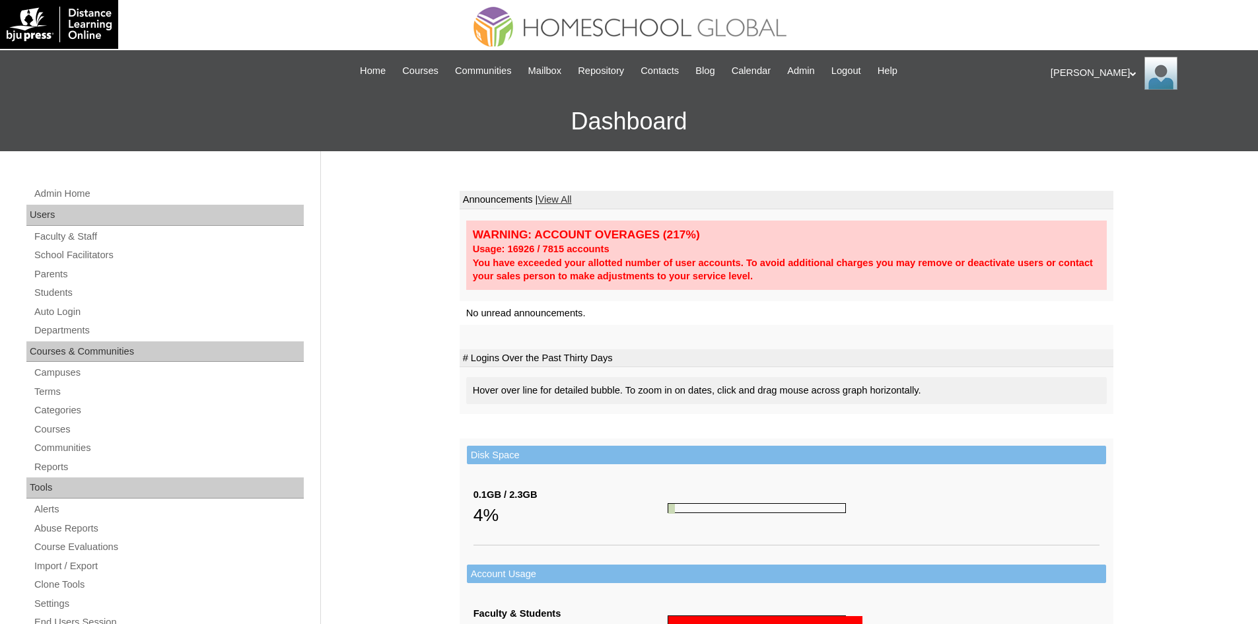 This screenshot has height=624, width=1258. What do you see at coordinates (660, 71) in the screenshot?
I see `span: Contacts` at bounding box center [660, 71].